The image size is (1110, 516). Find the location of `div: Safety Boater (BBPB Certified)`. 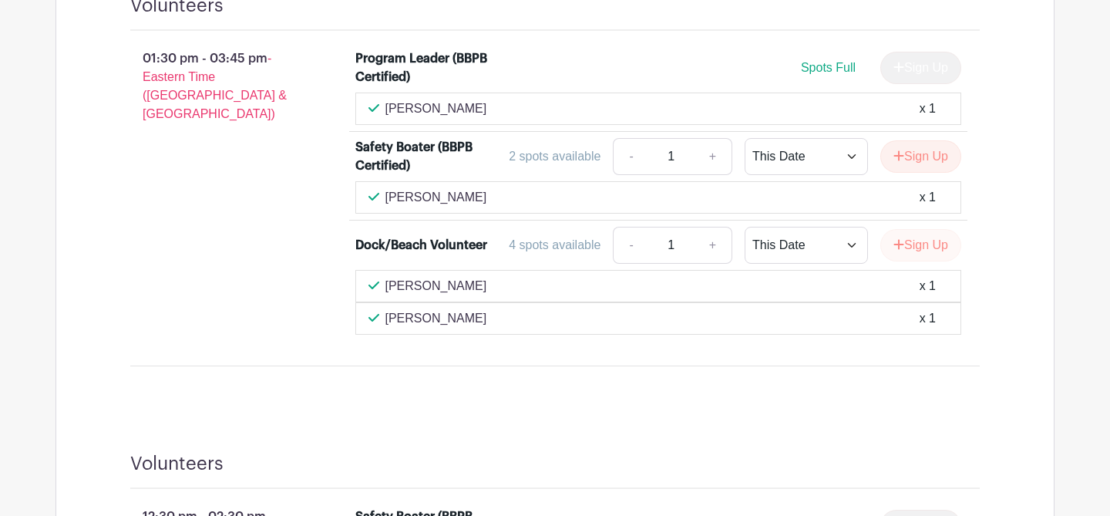

div: Safety Boater (BBPB Certified) is located at coordinates (422, 156).